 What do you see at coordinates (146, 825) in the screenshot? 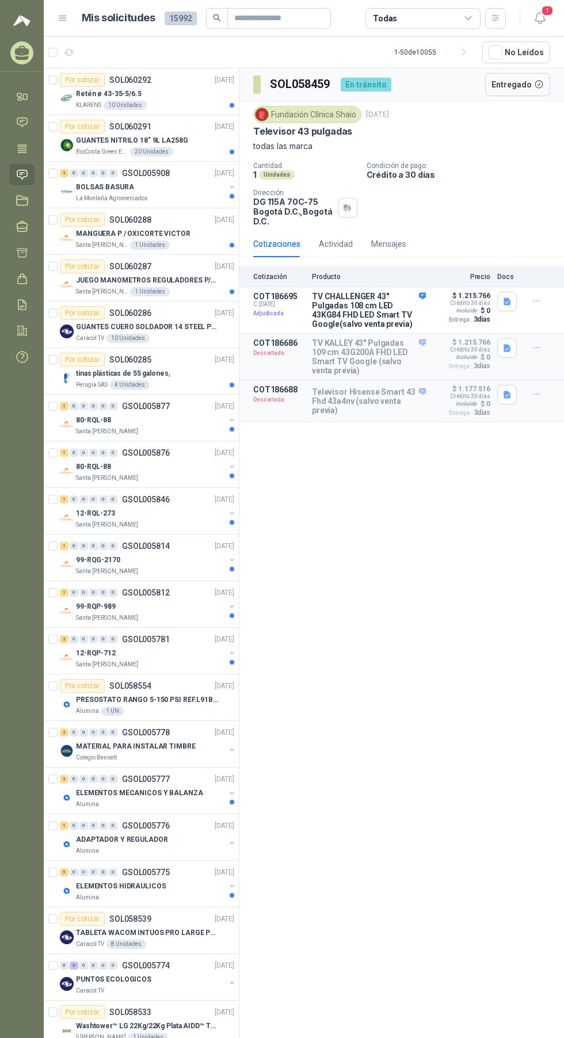
I see `p: GSOL005776` at bounding box center [146, 825].